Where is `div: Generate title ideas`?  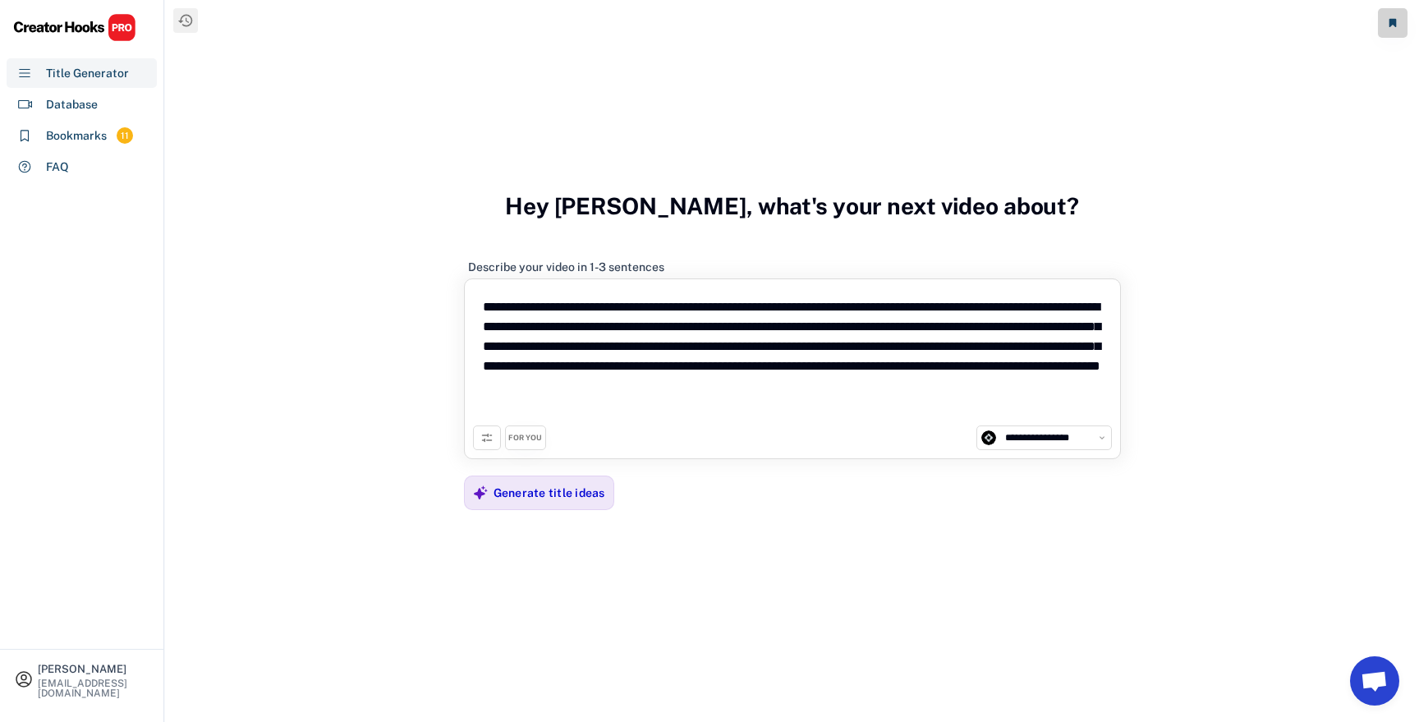 div: Generate title ideas is located at coordinates (549, 493).